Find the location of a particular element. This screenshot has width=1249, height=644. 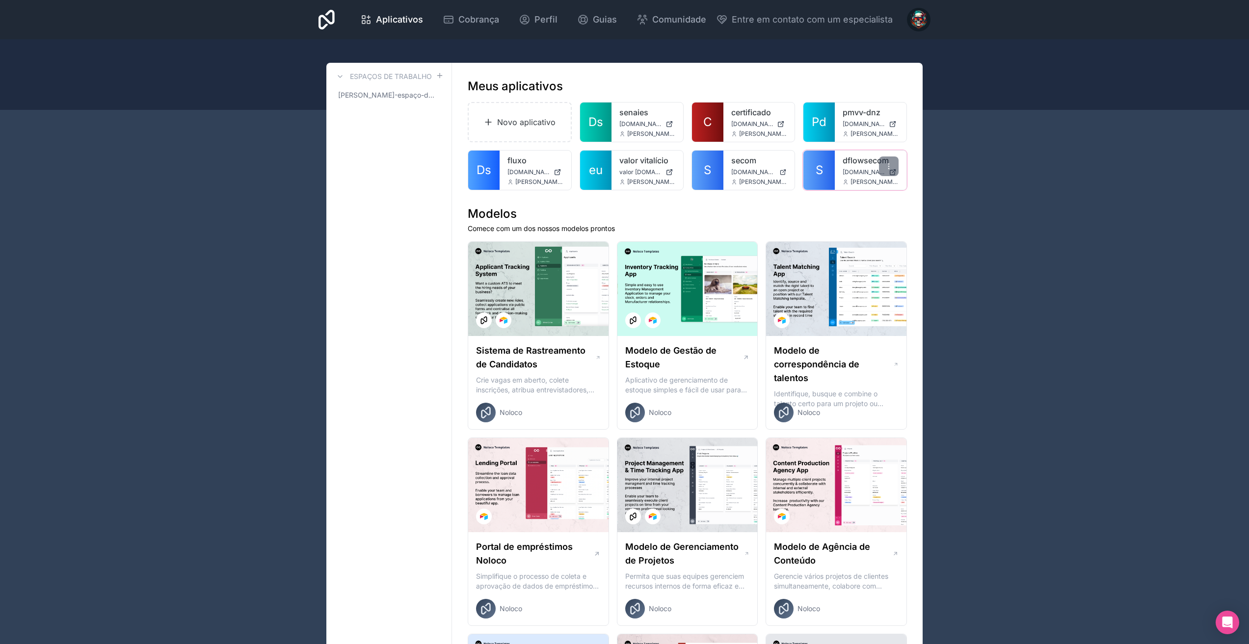

font: dflowsecom is located at coordinates (865, 160).